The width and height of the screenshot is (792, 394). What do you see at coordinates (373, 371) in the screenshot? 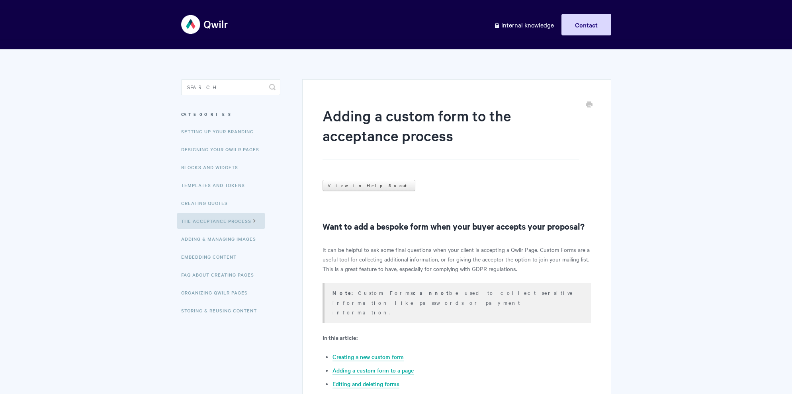
I see `a: Adding a custom form to a page` at bounding box center [373, 371].